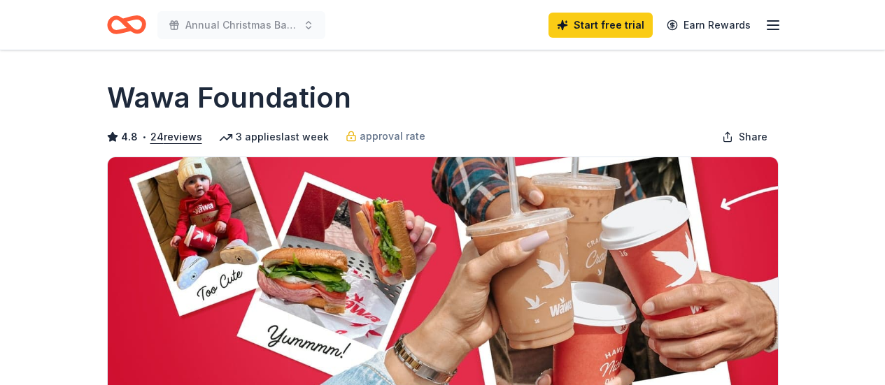 This screenshot has width=885, height=385. Describe the element at coordinates (241, 25) in the screenshot. I see `span: Annual Christmas Bazaar & Gift Auction` at that location.